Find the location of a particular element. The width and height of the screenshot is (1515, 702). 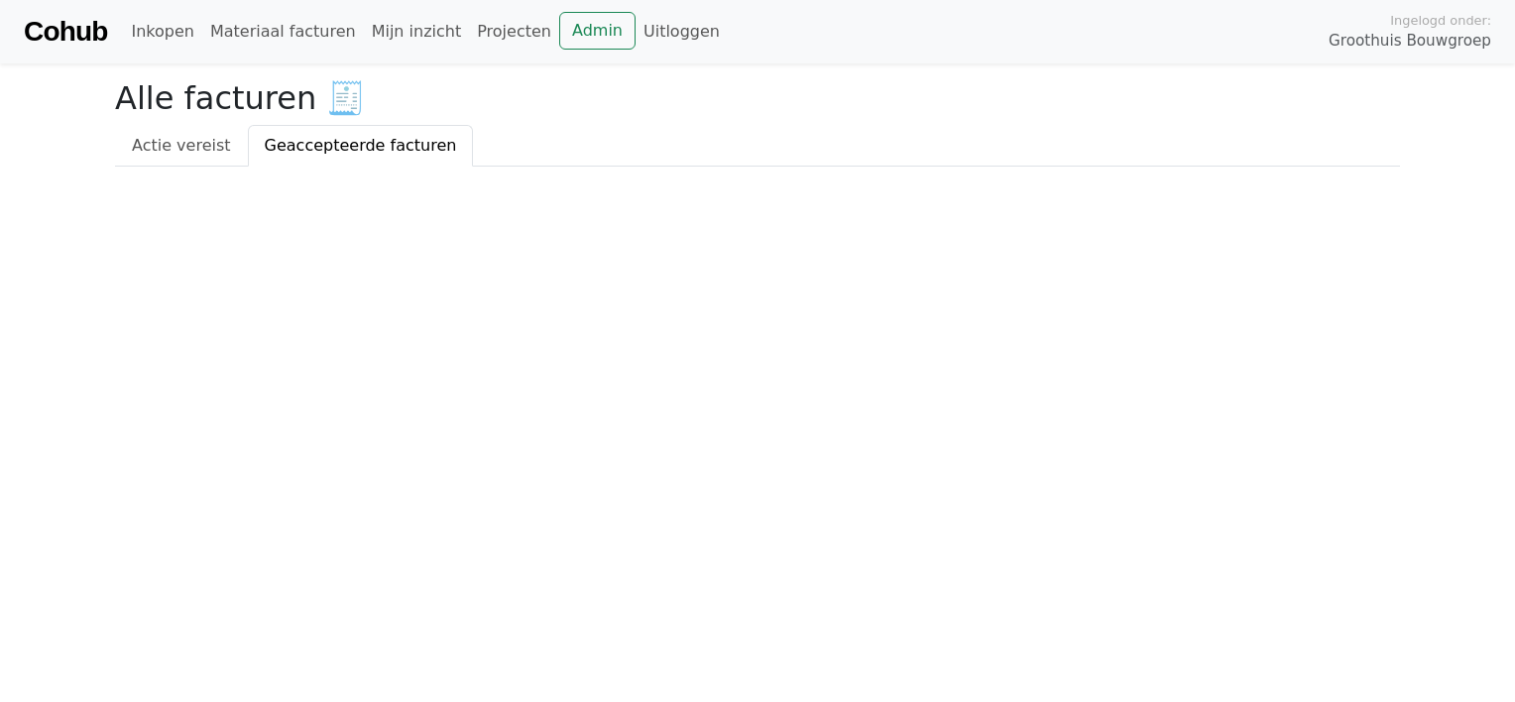

span: Ingelogd onder: is located at coordinates (1440, 20).